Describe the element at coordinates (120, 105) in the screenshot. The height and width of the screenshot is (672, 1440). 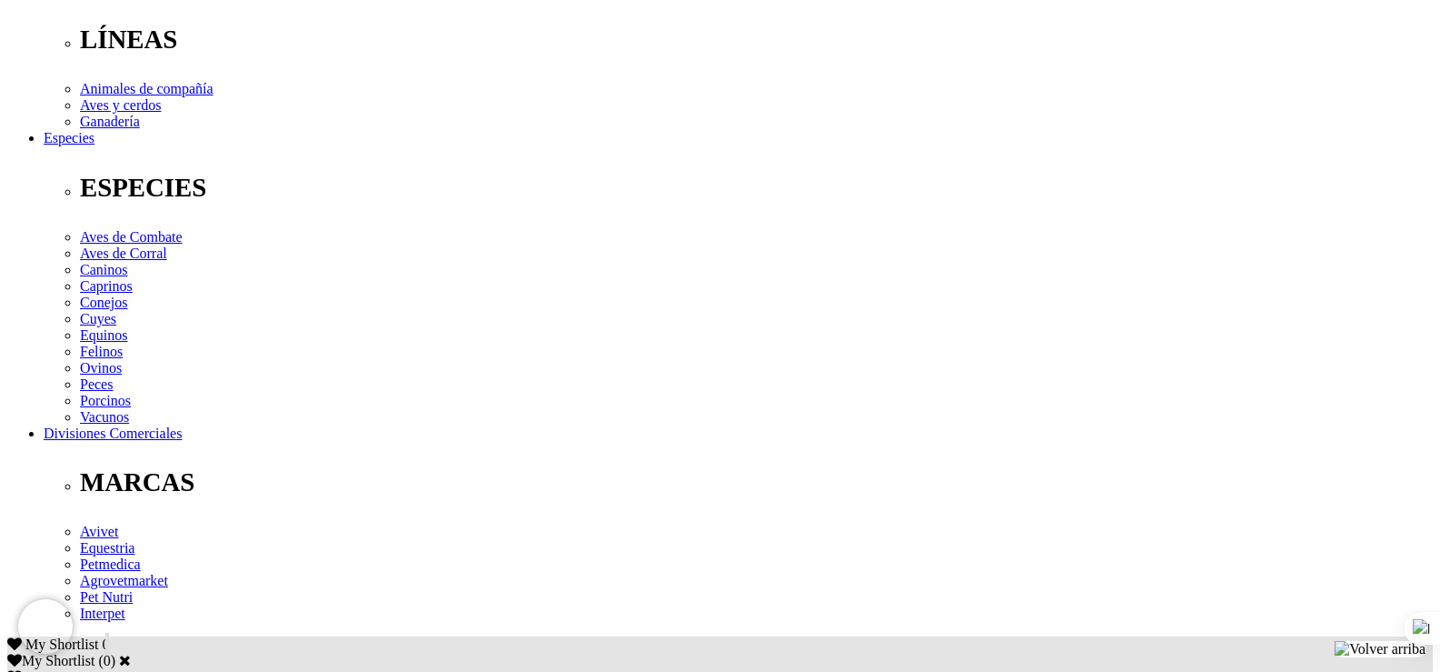
I see `span: Aves y cerdos` at that location.